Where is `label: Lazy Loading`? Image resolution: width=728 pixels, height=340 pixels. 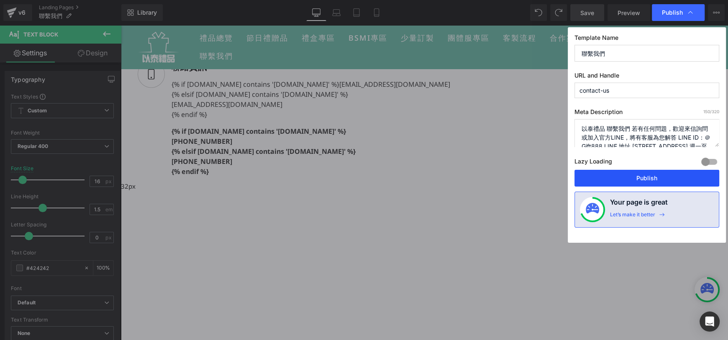
label: Lazy Loading is located at coordinates (594, 162).